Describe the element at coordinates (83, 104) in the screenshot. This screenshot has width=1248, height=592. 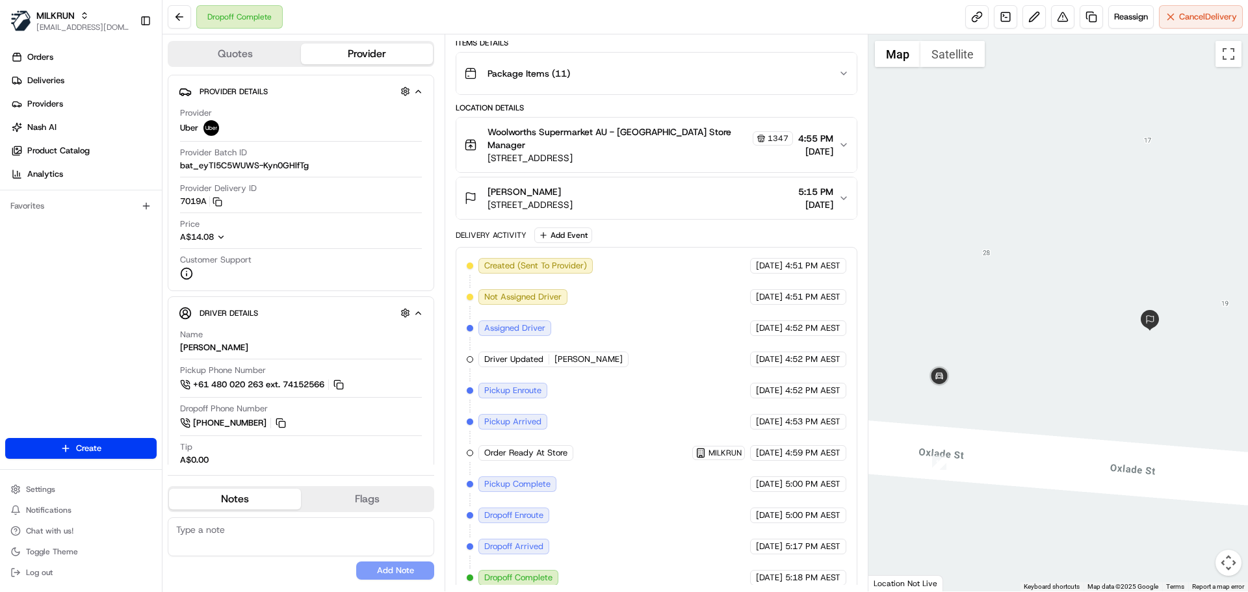
I see `a: Providers` at that location.